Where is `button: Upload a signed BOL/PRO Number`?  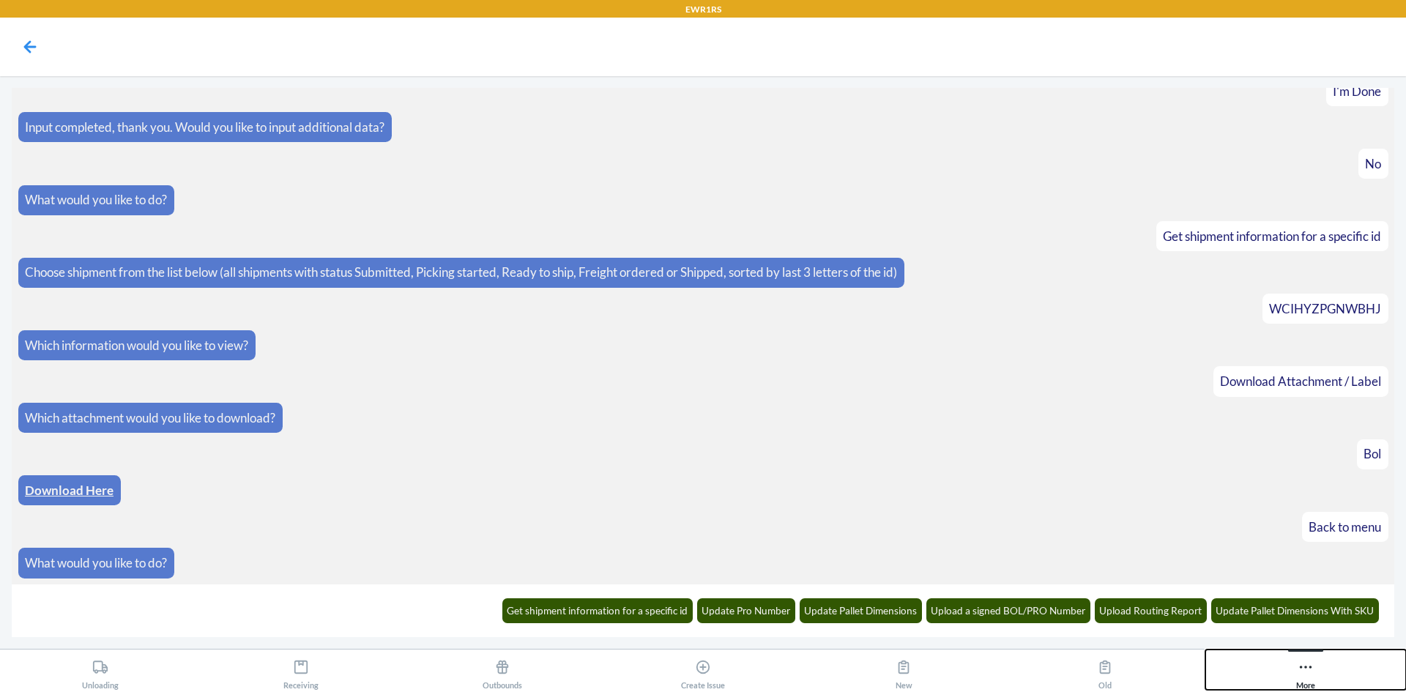 button: Upload a signed BOL/PRO Number is located at coordinates (1009, 611).